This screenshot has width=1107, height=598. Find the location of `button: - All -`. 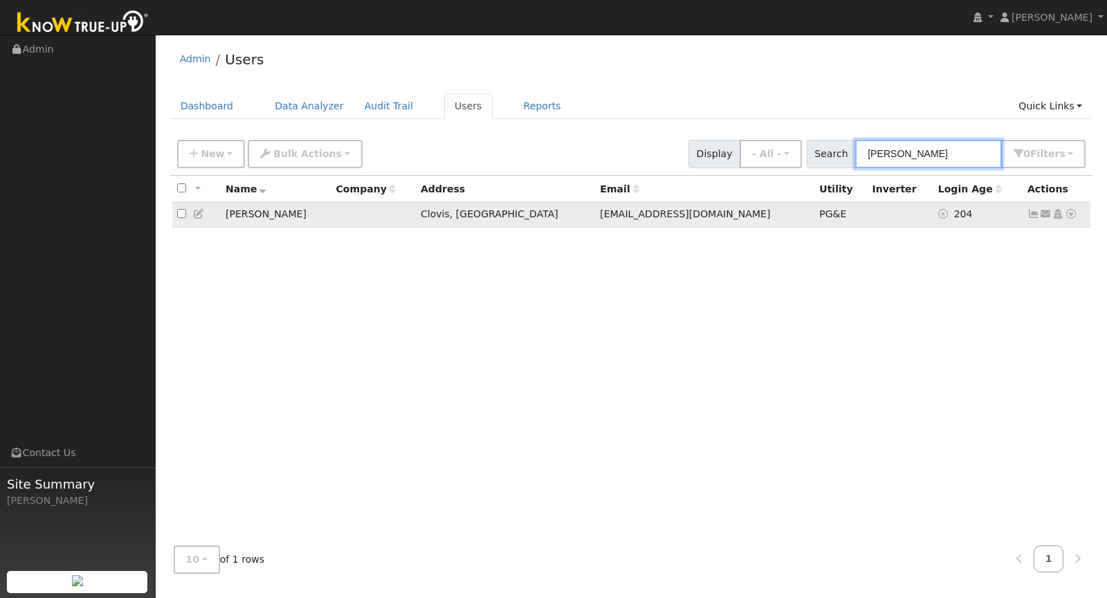

button: - All - is located at coordinates (771, 154).